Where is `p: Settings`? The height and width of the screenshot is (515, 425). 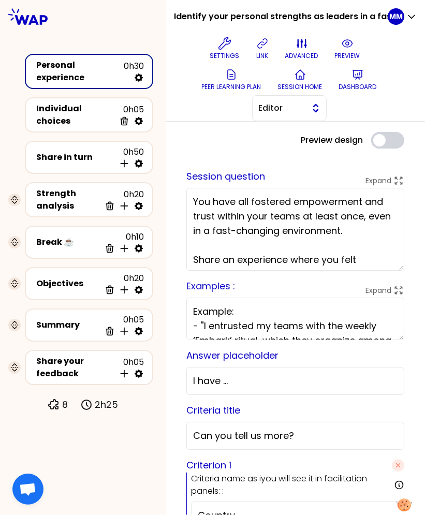 p: Settings is located at coordinates (225, 56).